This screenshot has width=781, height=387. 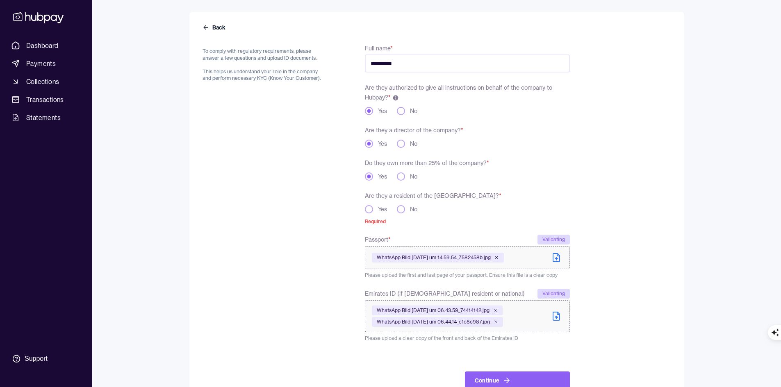 I want to click on span: Payments, so click(x=41, y=64).